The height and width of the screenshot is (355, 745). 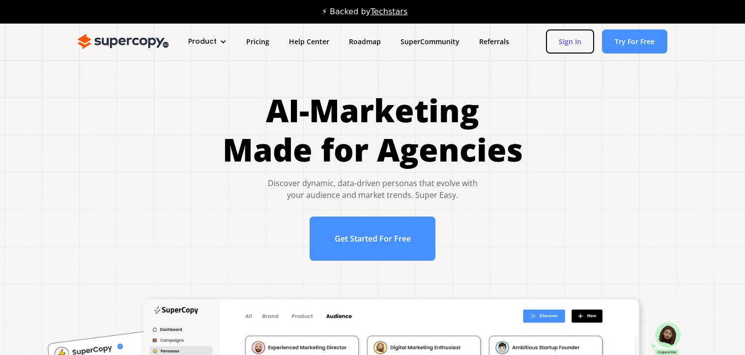 What do you see at coordinates (309, 41) in the screenshot?
I see `a: Help Center` at bounding box center [309, 41].